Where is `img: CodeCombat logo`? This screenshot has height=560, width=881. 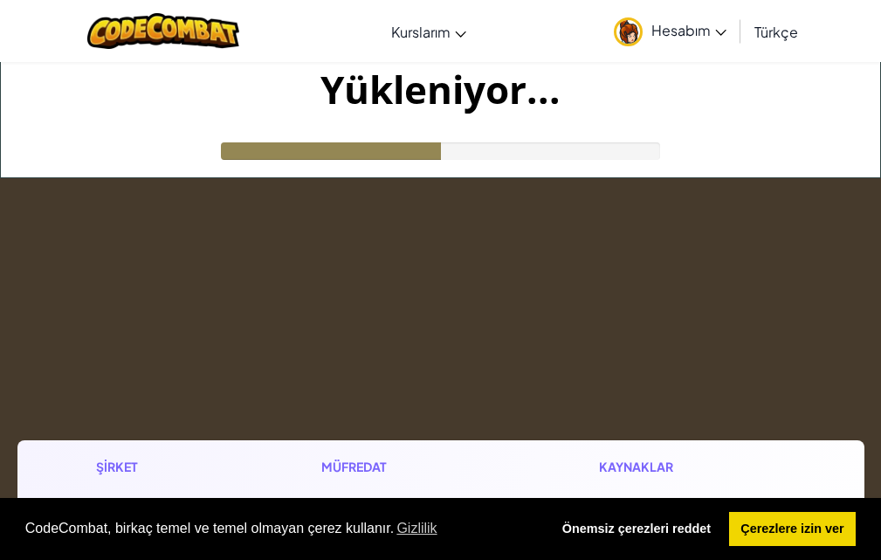
img: CodeCombat logo is located at coordinates (163, 31).